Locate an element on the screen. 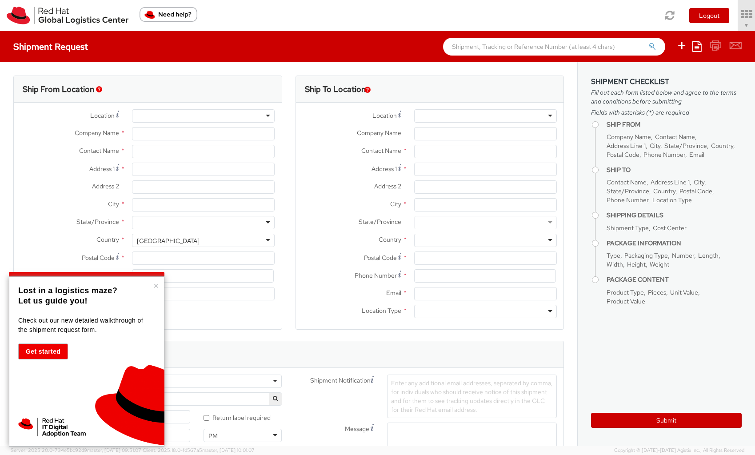  span: Unit Value is located at coordinates (684, 292).